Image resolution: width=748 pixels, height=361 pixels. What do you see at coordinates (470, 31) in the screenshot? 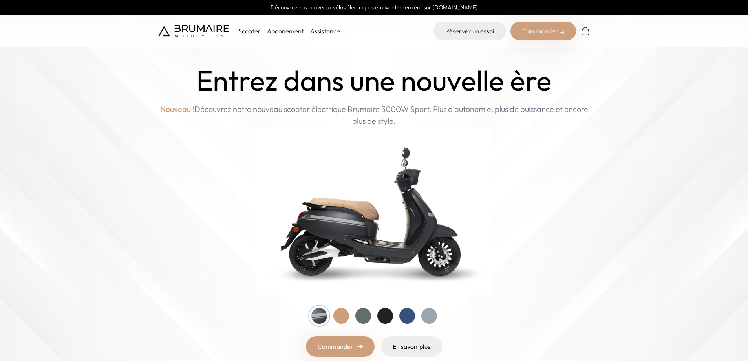
I see `a: Réserver un essai` at bounding box center [470, 31].